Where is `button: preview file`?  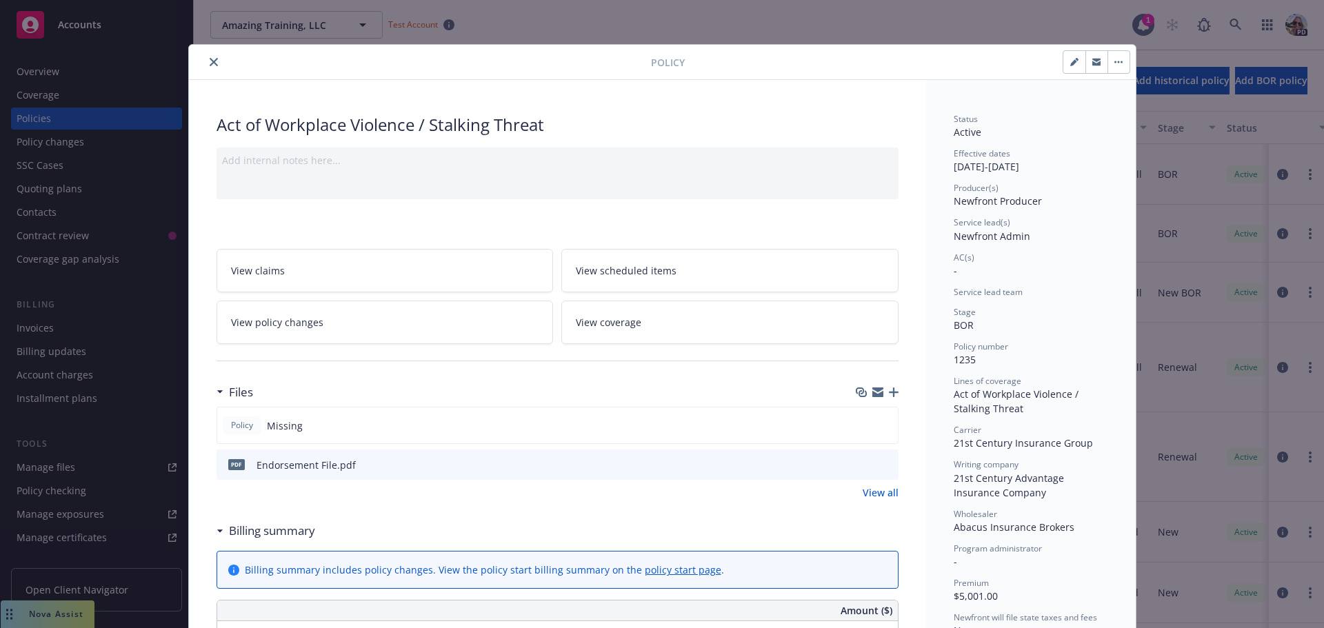 button: preview file is located at coordinates (887, 465).